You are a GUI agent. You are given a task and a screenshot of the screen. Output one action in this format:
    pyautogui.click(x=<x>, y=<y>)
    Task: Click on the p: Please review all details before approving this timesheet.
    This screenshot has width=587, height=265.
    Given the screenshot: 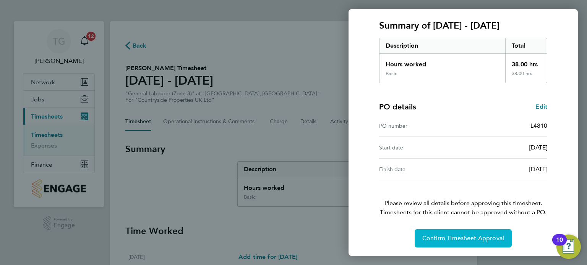 What is the action you would take?
    pyautogui.click(x=463, y=199)
    